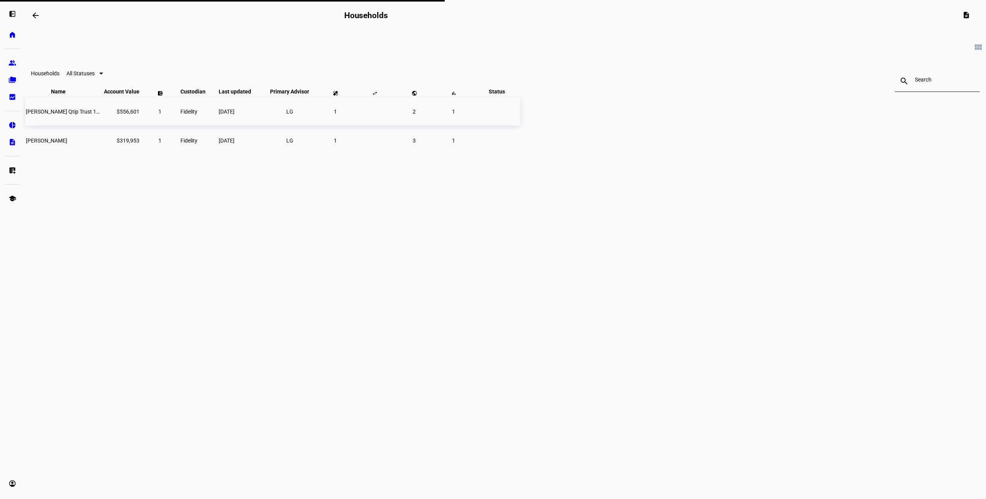  Describe the element at coordinates (12, 63) in the screenshot. I see `a: group` at that location.